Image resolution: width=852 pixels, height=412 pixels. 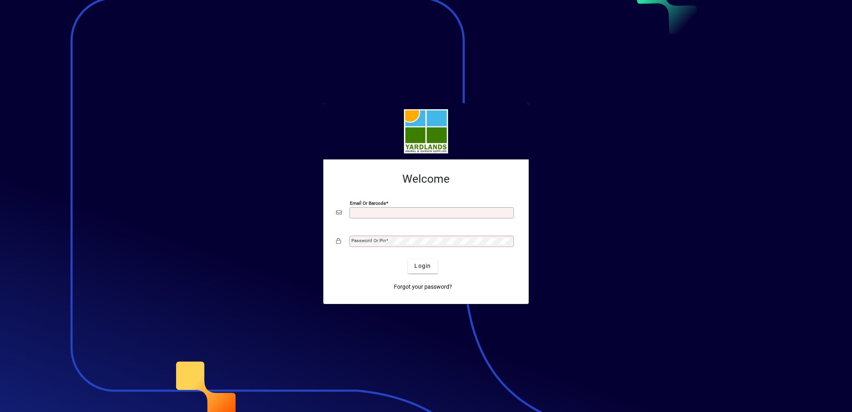 What do you see at coordinates (423, 286) in the screenshot?
I see `span: Forgot your password?` at bounding box center [423, 286].